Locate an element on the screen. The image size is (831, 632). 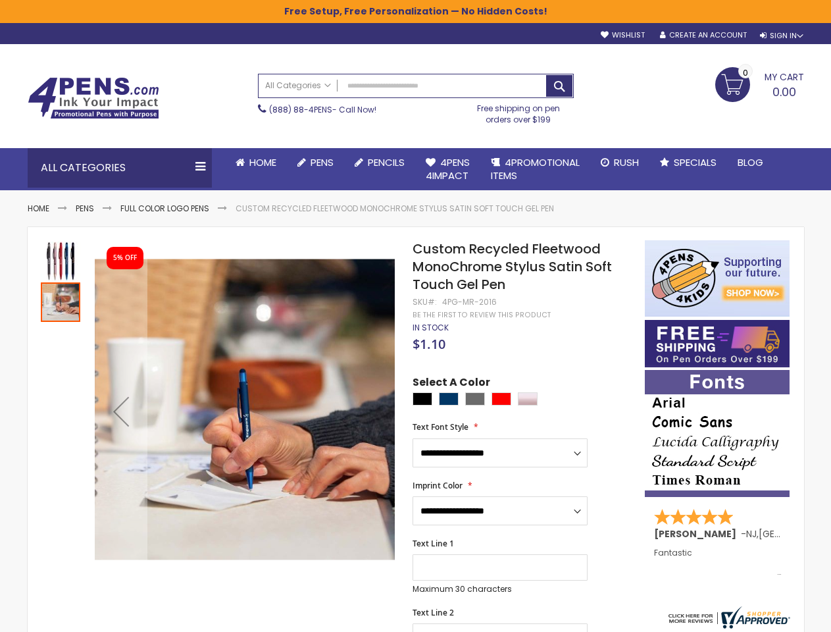
span: All Categories is located at coordinates (298, 86).